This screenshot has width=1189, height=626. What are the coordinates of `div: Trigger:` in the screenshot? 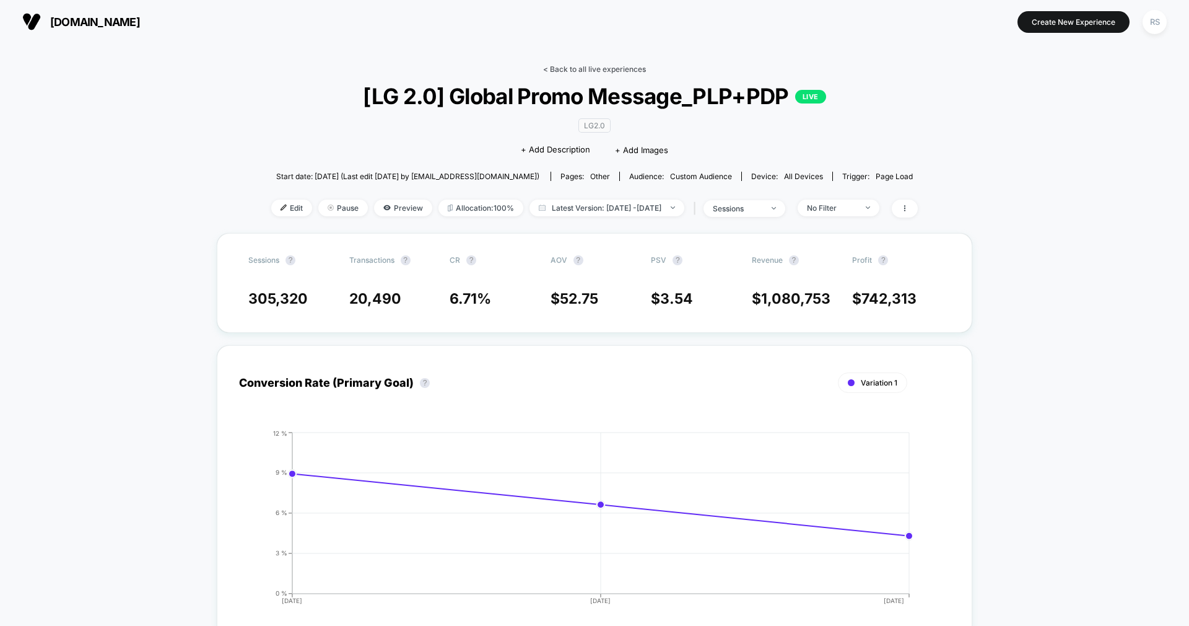 It's located at (878, 176).